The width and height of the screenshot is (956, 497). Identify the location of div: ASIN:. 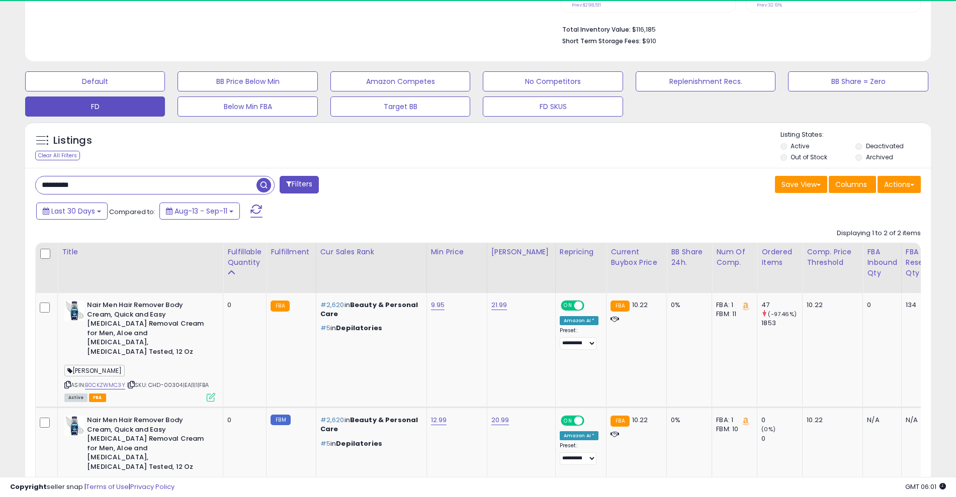
(140, 350).